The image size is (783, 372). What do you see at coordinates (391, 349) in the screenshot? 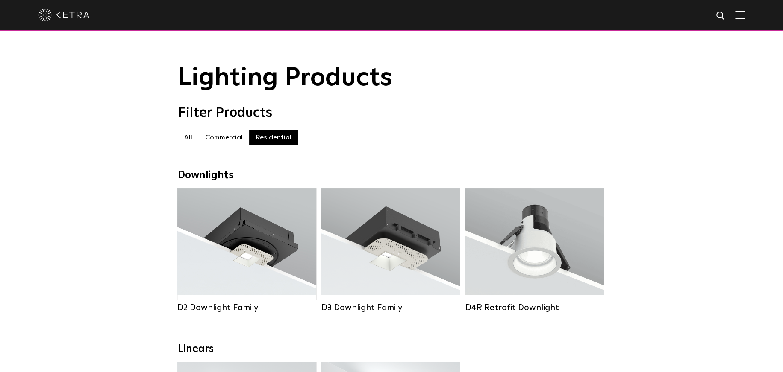
I see `div: Linears` at bounding box center [391, 349].